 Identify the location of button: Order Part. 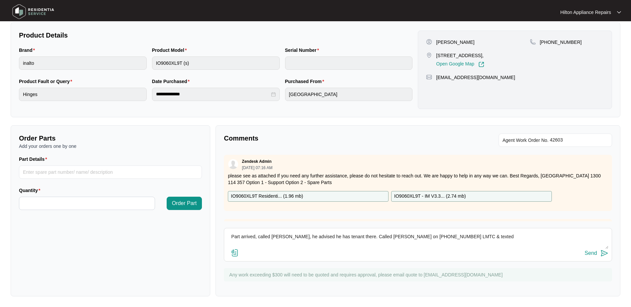
(184, 203).